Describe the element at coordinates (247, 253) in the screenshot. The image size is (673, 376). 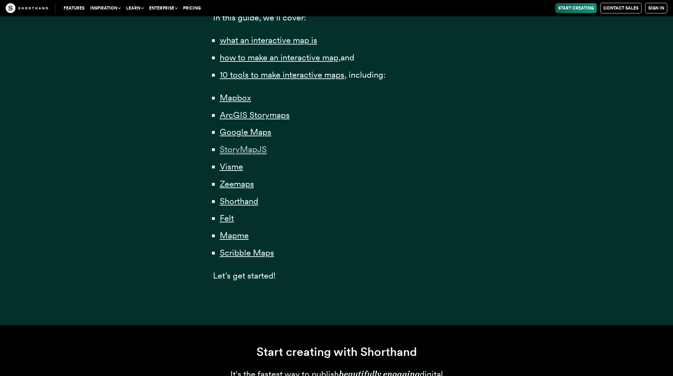
I see `span: Scribble Maps` at that location.